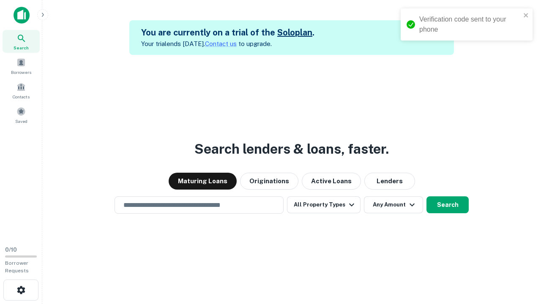 Image resolution: width=541 pixels, height=304 pixels. What do you see at coordinates (21, 90) in the screenshot?
I see `a: Contacts` at bounding box center [21, 90].